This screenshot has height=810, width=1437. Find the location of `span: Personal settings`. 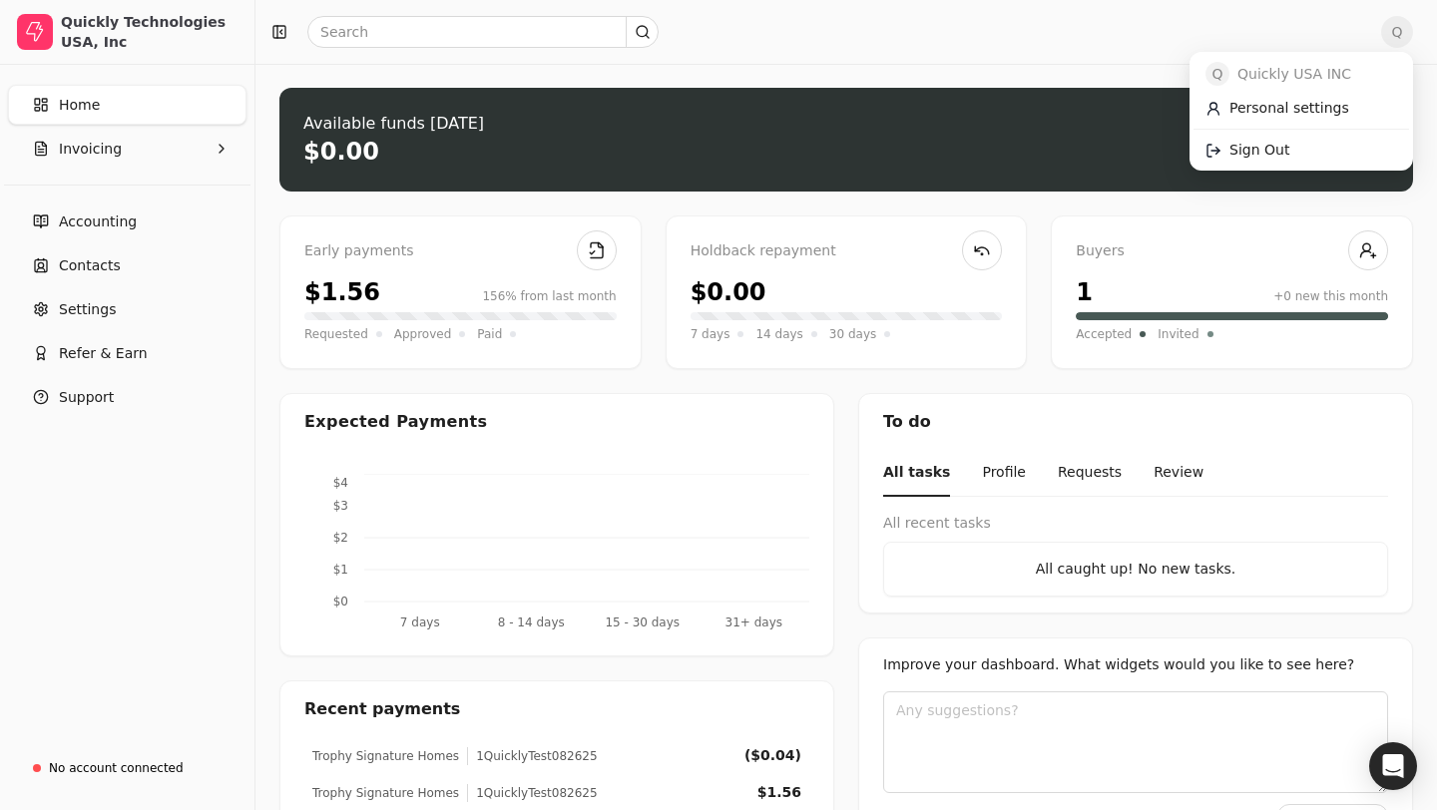

span: Personal settings is located at coordinates (1289, 108).